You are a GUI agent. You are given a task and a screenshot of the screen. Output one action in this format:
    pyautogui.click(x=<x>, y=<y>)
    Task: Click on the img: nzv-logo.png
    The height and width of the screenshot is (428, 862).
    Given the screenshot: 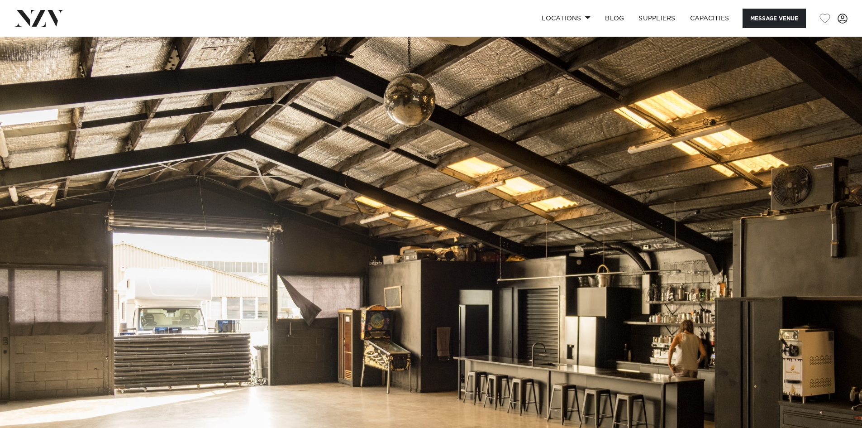 What is the action you would take?
    pyautogui.click(x=39, y=18)
    